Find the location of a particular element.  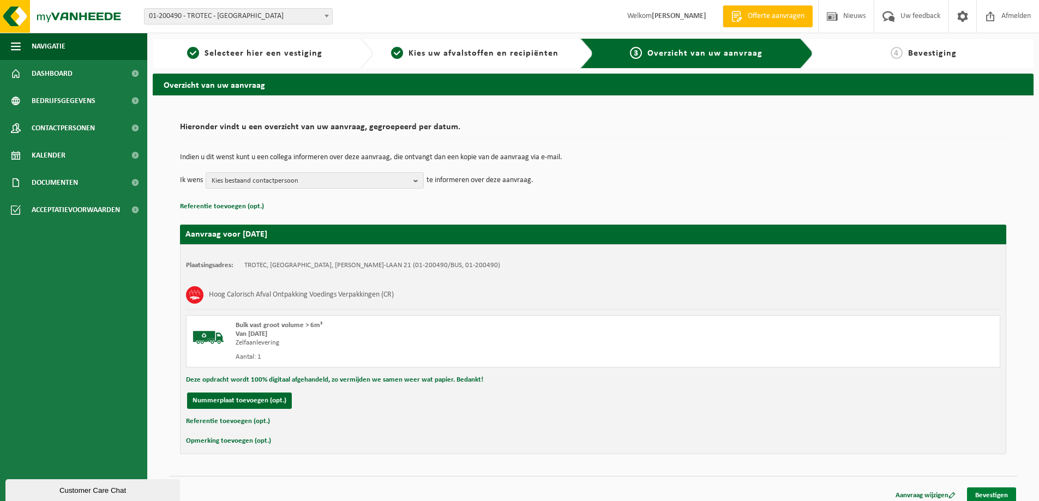

button: Nummerplaat toevoegen (opt.) is located at coordinates (240, 401).